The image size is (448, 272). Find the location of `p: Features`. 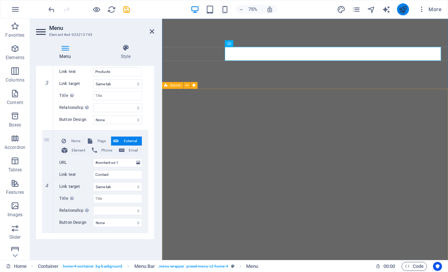

p: Features is located at coordinates (15, 193).